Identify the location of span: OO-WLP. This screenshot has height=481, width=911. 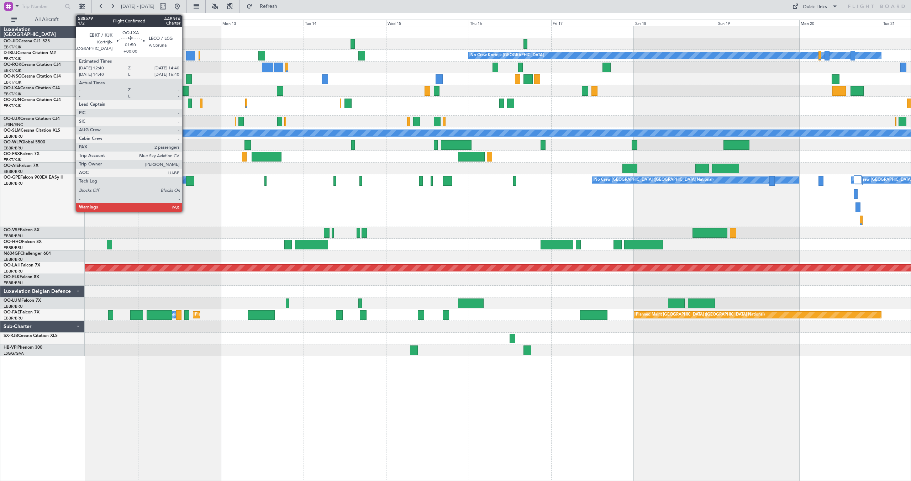
(12, 142).